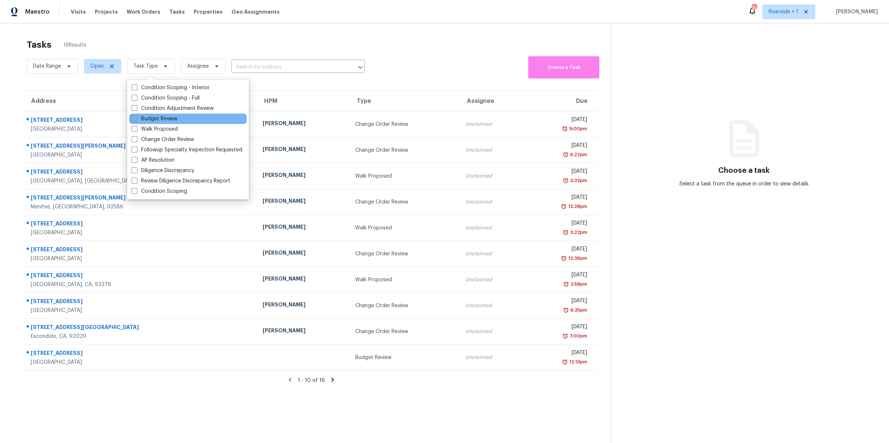 This screenshot has width=889, height=443. I want to click on div: 12:36pm, so click(577, 259).